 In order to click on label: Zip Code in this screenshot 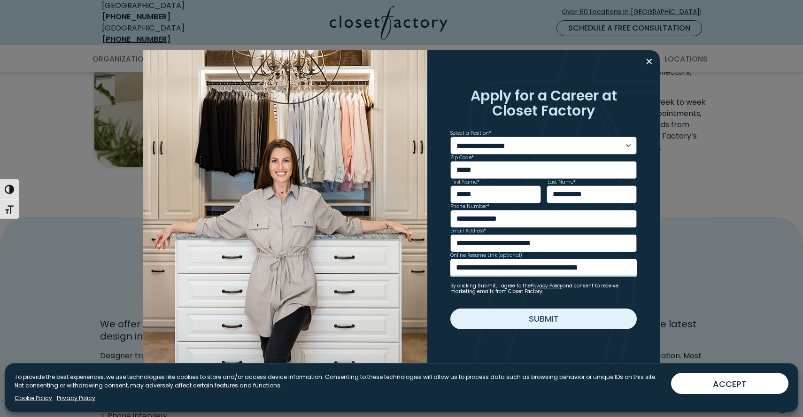, I will do `click(462, 158)`.